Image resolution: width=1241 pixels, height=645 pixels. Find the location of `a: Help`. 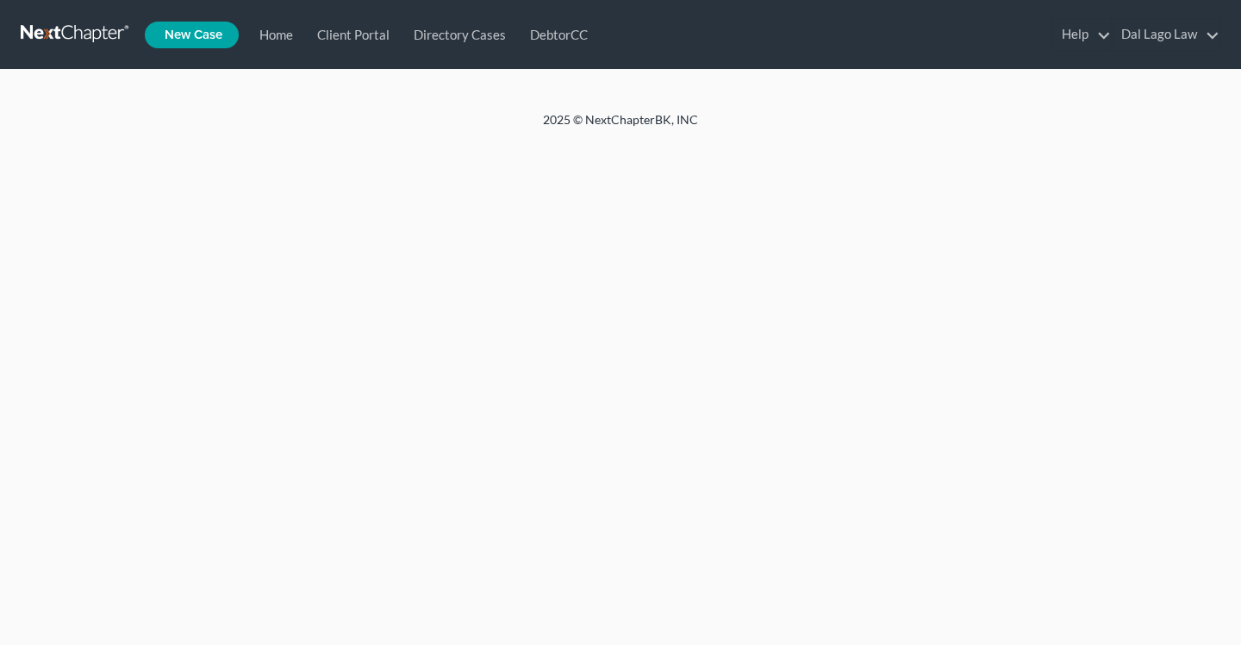

a: Help is located at coordinates (1082, 34).